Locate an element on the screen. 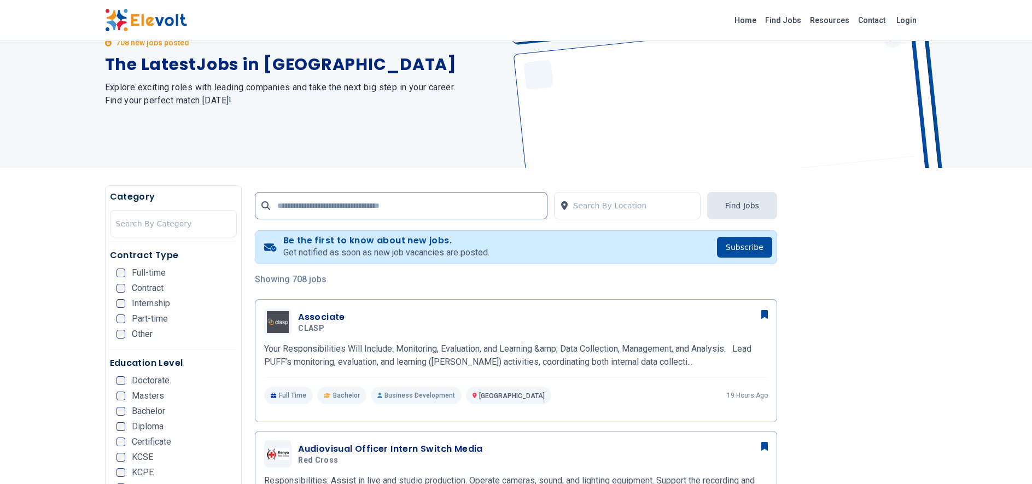  span: Red cross is located at coordinates (318, 460).